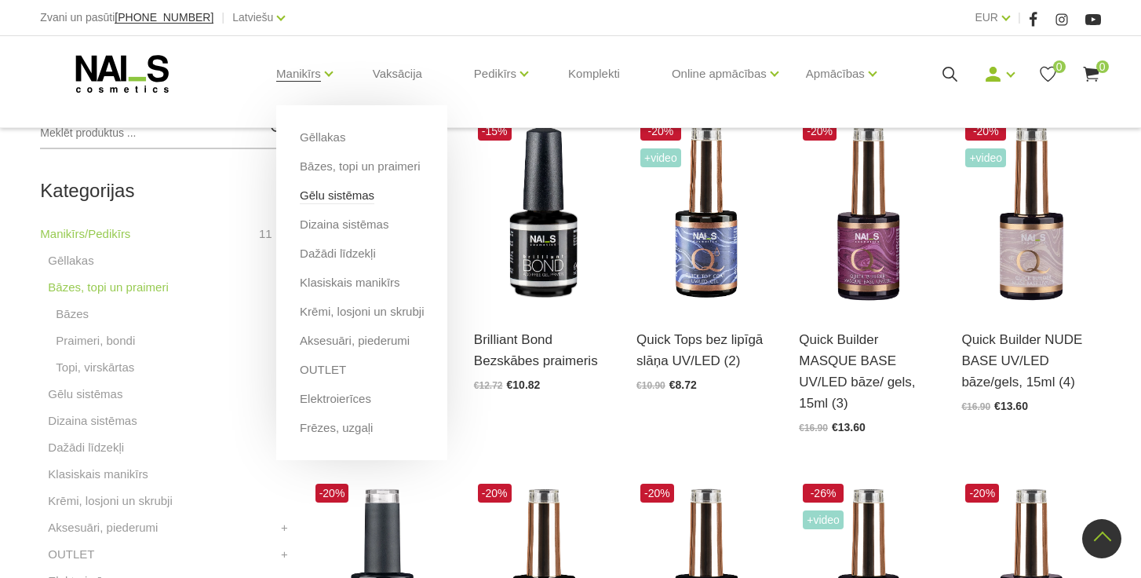 The width and height of the screenshot is (1141, 578). I want to click on a: Lieliskas noturības kamuflējošā bāze/gels, kas ir saudzīga pret dabīgo nagu un nebojā naga plātni..., so click(1031, 214).